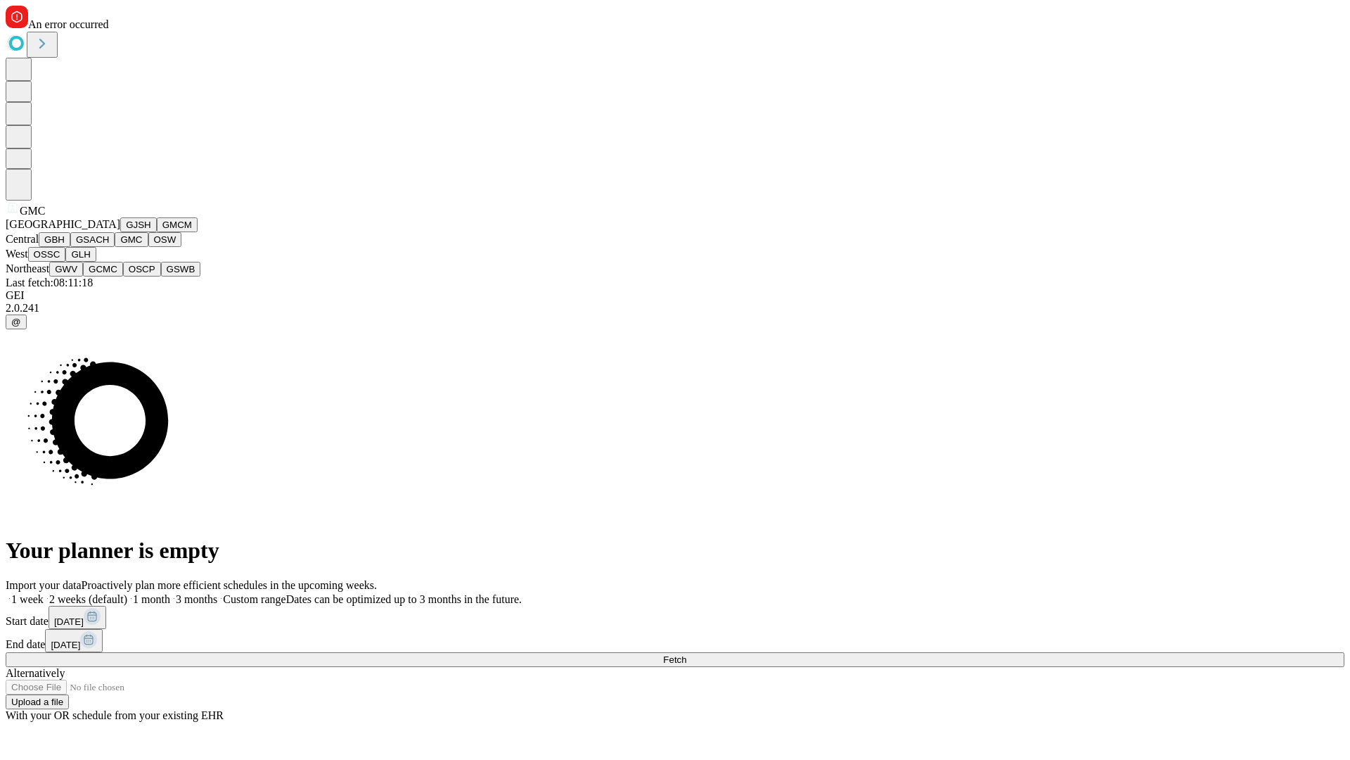 The image size is (1350, 760). I want to click on span: An error occurred, so click(68, 24).